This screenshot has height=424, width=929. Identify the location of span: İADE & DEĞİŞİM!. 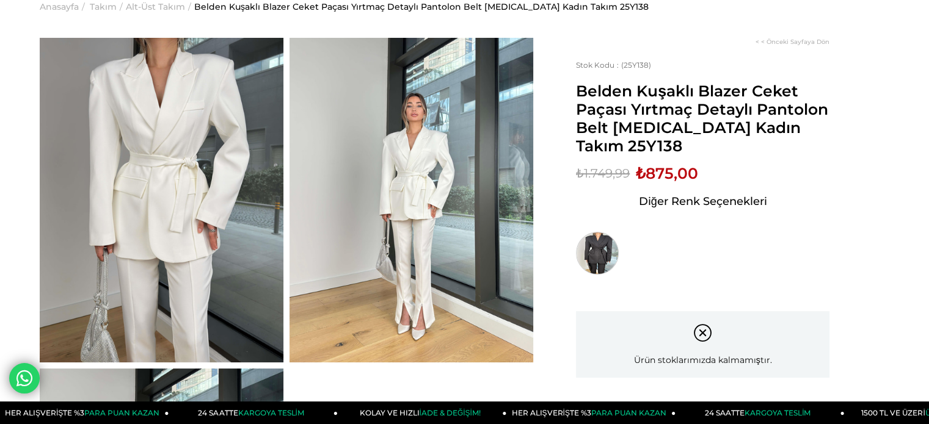
(449, 413).